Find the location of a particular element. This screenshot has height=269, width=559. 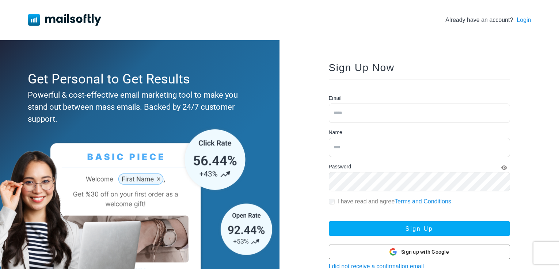

i: Show Password is located at coordinates (504, 168).